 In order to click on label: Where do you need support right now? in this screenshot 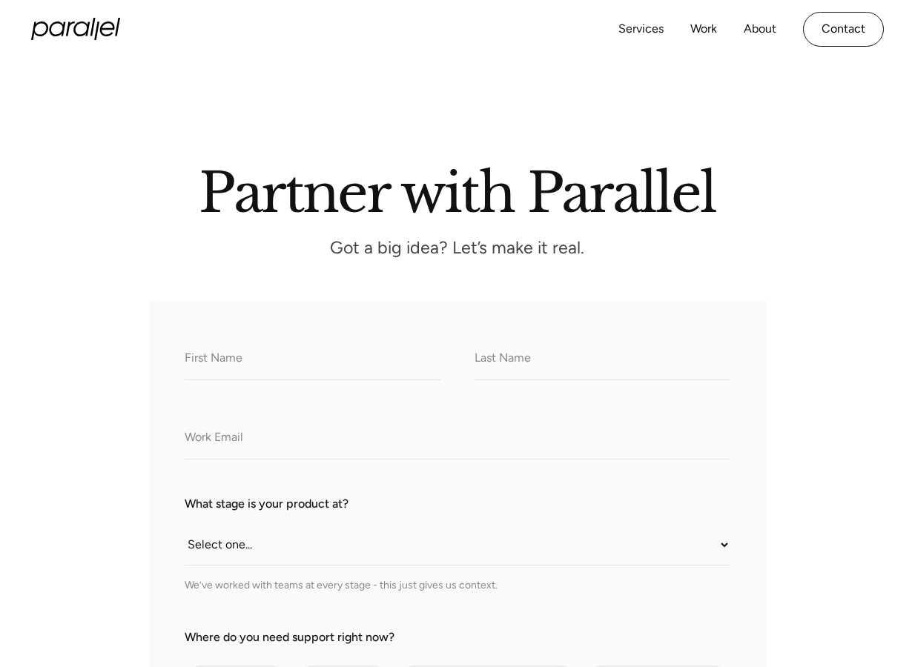, I will do `click(457, 638)`.